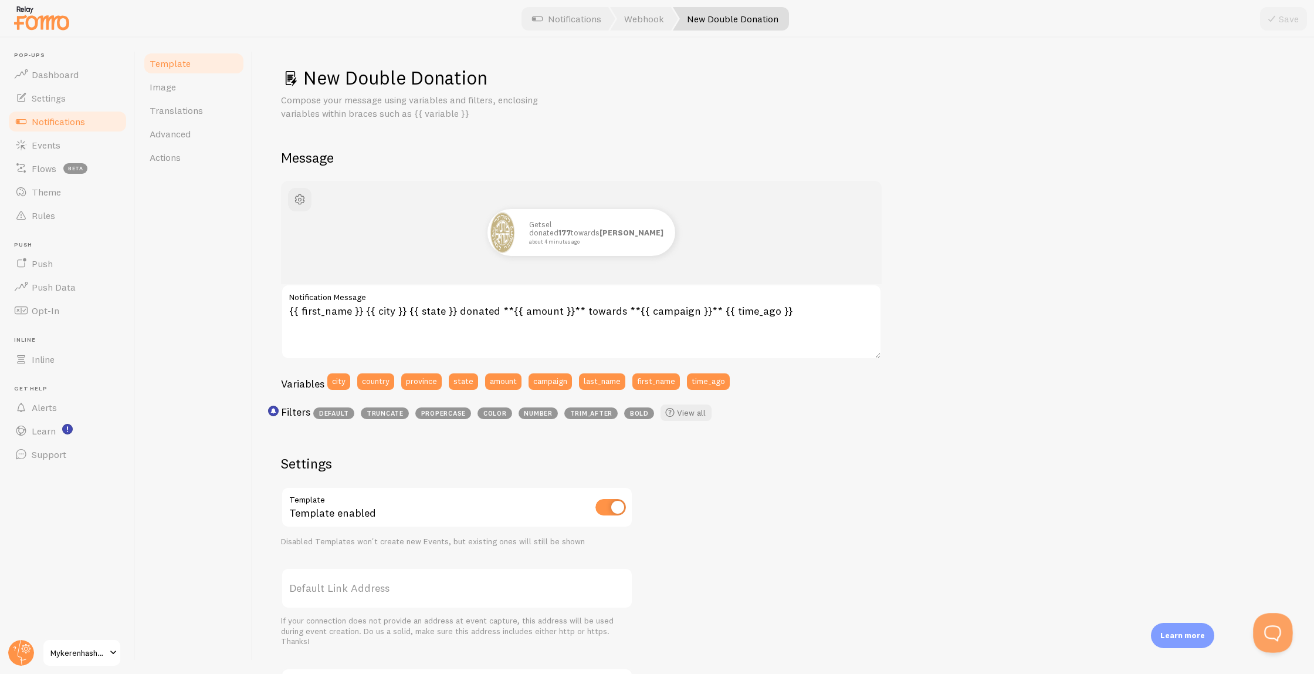  Describe the element at coordinates (67, 145) in the screenshot. I see `a: Events` at that location.